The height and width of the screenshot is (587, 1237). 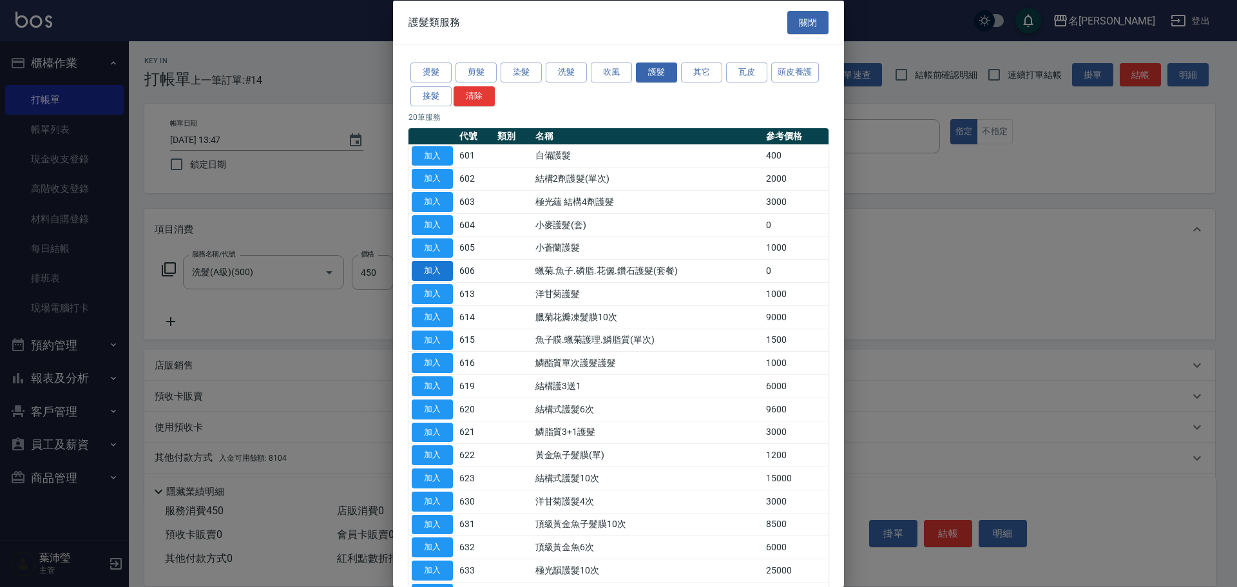 I want to click on td: 606, so click(x=475, y=271).